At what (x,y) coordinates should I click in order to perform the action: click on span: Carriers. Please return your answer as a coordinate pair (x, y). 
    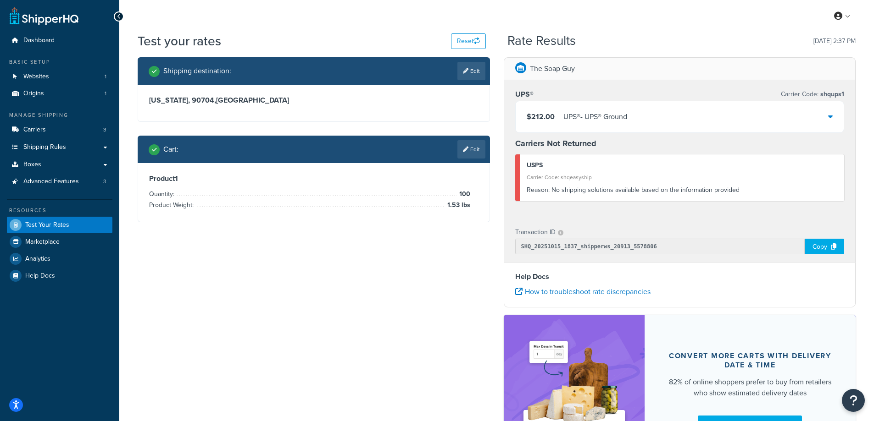
    Looking at the image, I should click on (34, 130).